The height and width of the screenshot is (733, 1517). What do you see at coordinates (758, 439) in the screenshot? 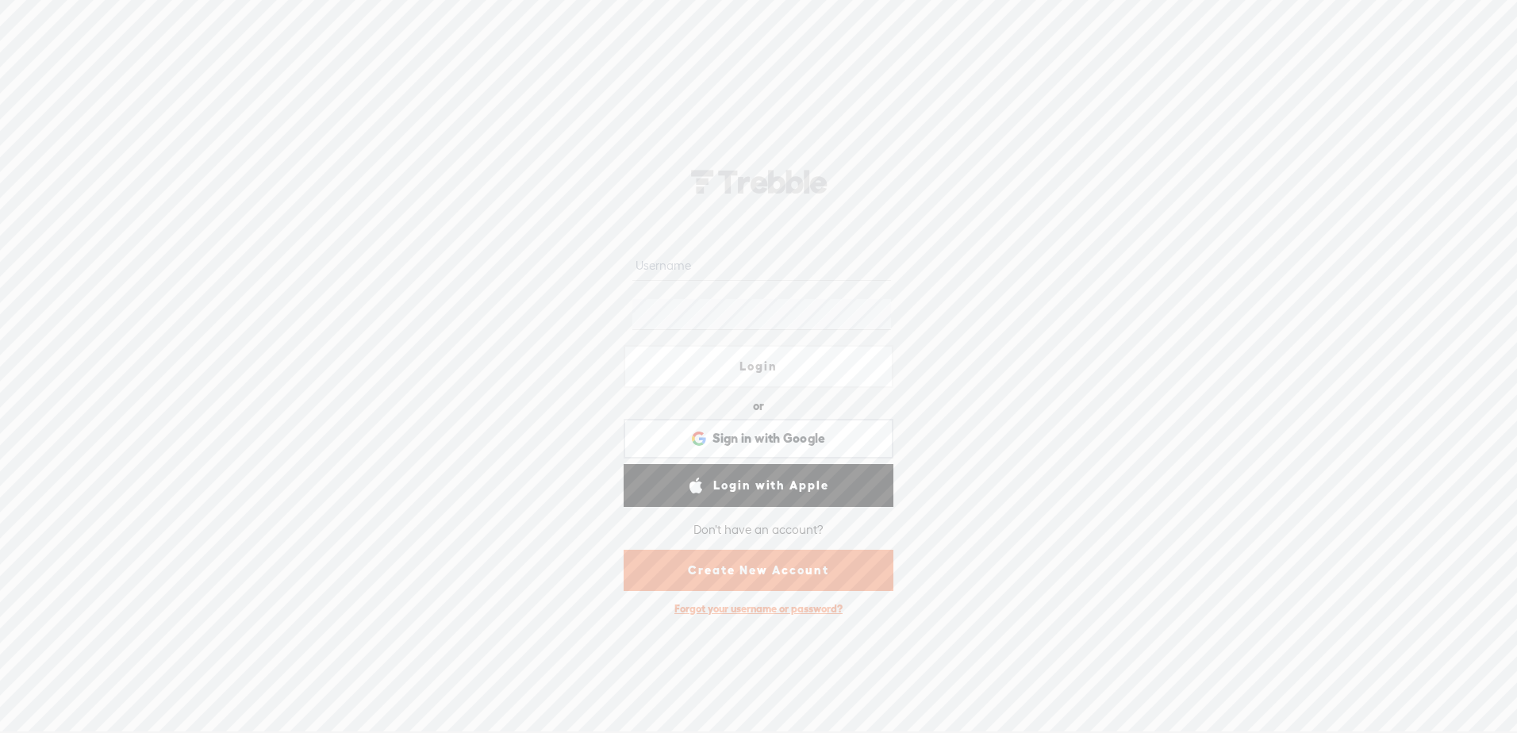
I see `div: Sign in with Google` at bounding box center [758, 439].